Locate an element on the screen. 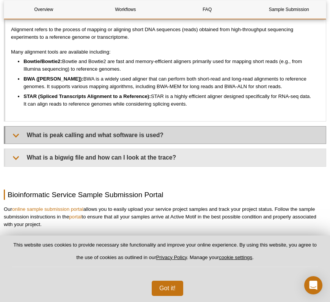 The width and height of the screenshot is (330, 302). div: Open Intercom Messenger is located at coordinates (314, 285).